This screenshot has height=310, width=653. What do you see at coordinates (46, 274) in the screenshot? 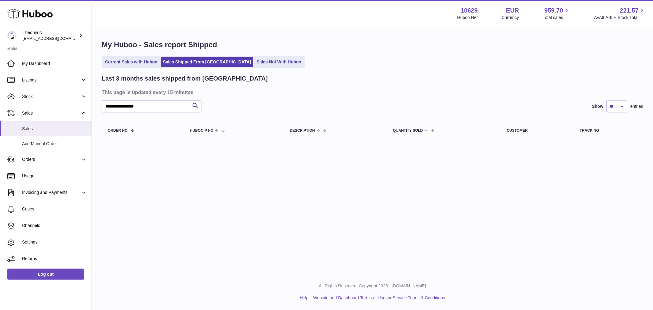
I see `a: Log out` at bounding box center [46, 274].